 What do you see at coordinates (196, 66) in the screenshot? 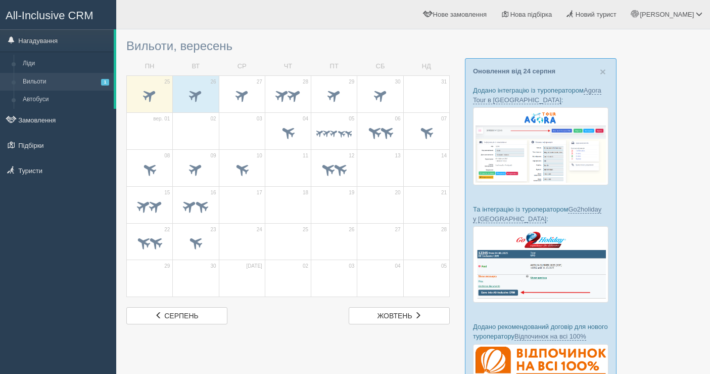
I see `td: ВТ` at bounding box center [196, 66].